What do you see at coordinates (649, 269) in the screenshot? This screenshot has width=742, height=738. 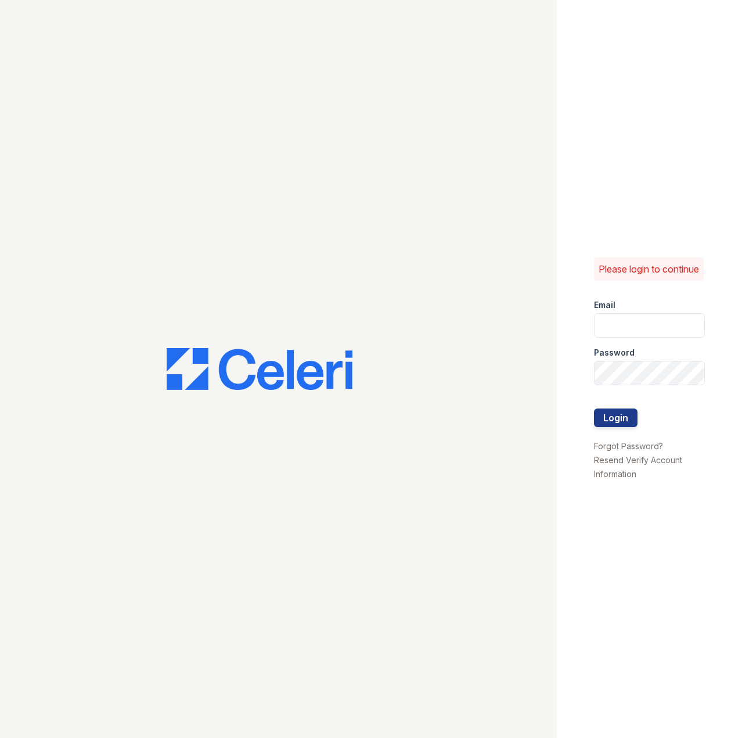 I see `p: Please login to continue` at bounding box center [649, 269].